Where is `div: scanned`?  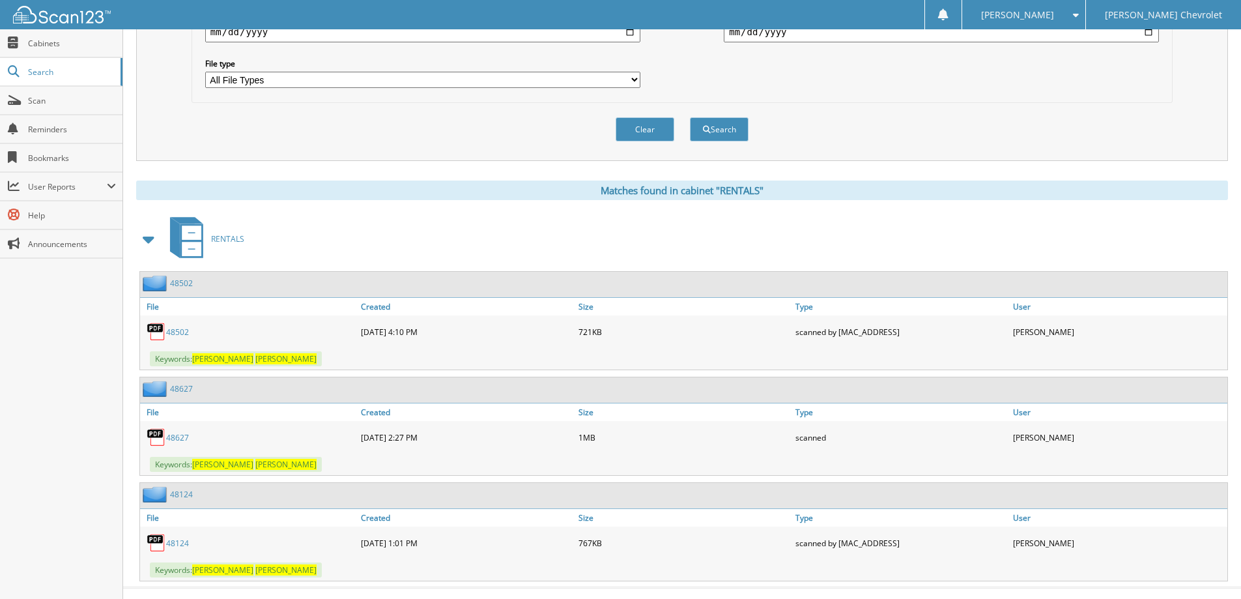
div: scanned is located at coordinates (901, 437).